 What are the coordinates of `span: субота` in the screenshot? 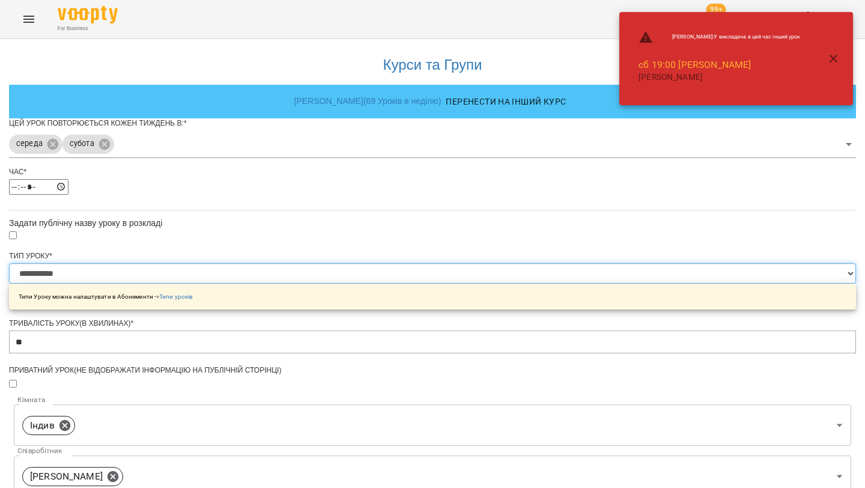 It's located at (82, 144).